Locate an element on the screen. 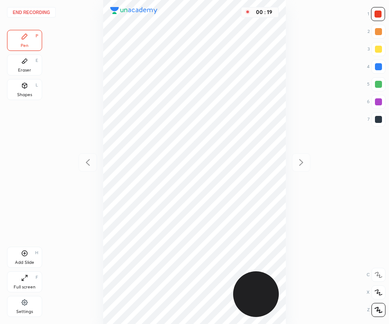 The image size is (389, 324). img: logo.38c385cc.svg is located at coordinates (134, 11).